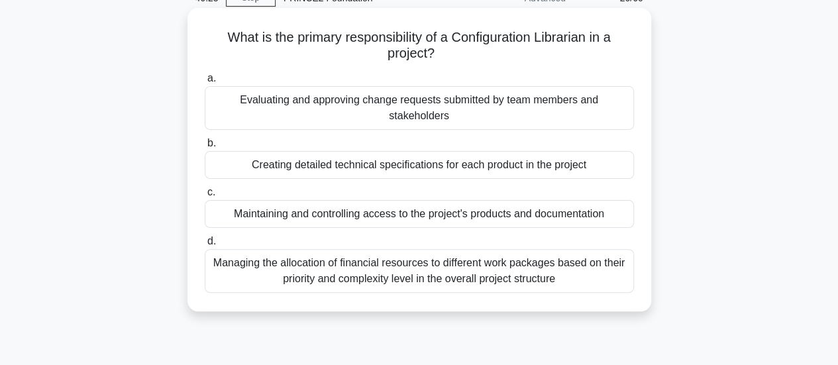  What do you see at coordinates (419, 214) in the screenshot?
I see `div: Maintaining and controlling access to the project's products and documentation` at bounding box center [419, 214].